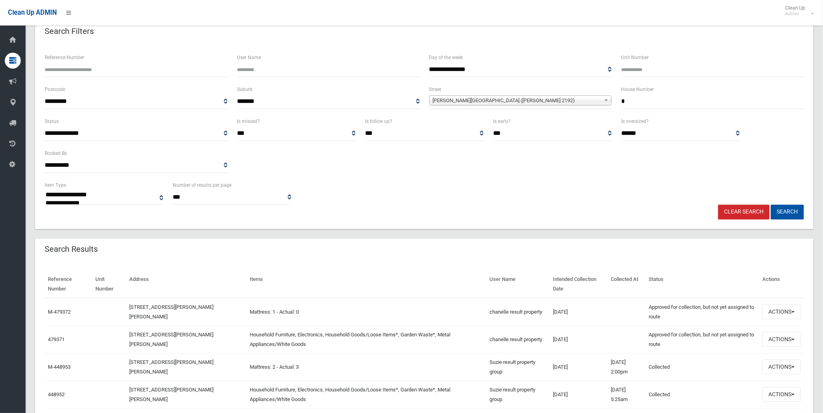 The image size is (823, 413). Describe the element at coordinates (795, 14) in the screenshot. I see `small: Admin` at that location.